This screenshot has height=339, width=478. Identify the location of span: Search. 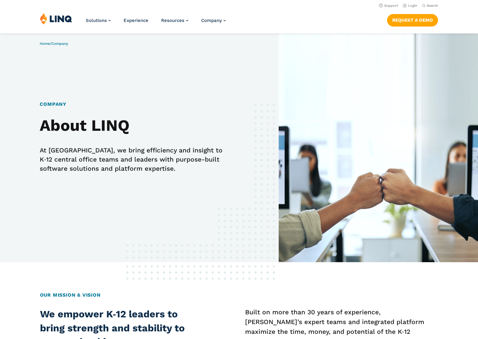
(432, 5).